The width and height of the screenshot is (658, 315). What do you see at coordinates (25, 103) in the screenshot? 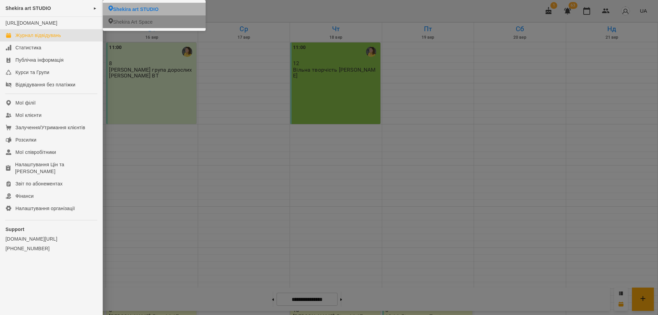
I see `div: Мої філії` at bounding box center [25, 103].